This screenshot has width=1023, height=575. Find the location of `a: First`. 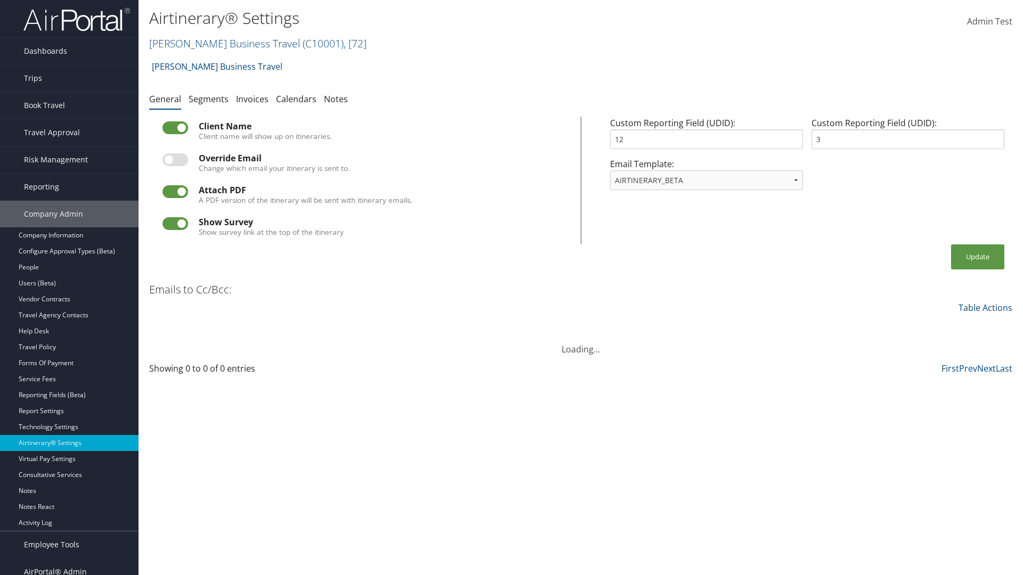

a: First is located at coordinates (950, 369).